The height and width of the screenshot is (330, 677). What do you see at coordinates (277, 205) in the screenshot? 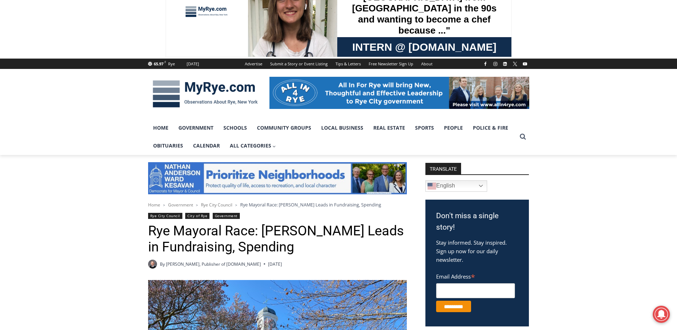
I see `nav: Breadcrumbs` at bounding box center [277, 205].